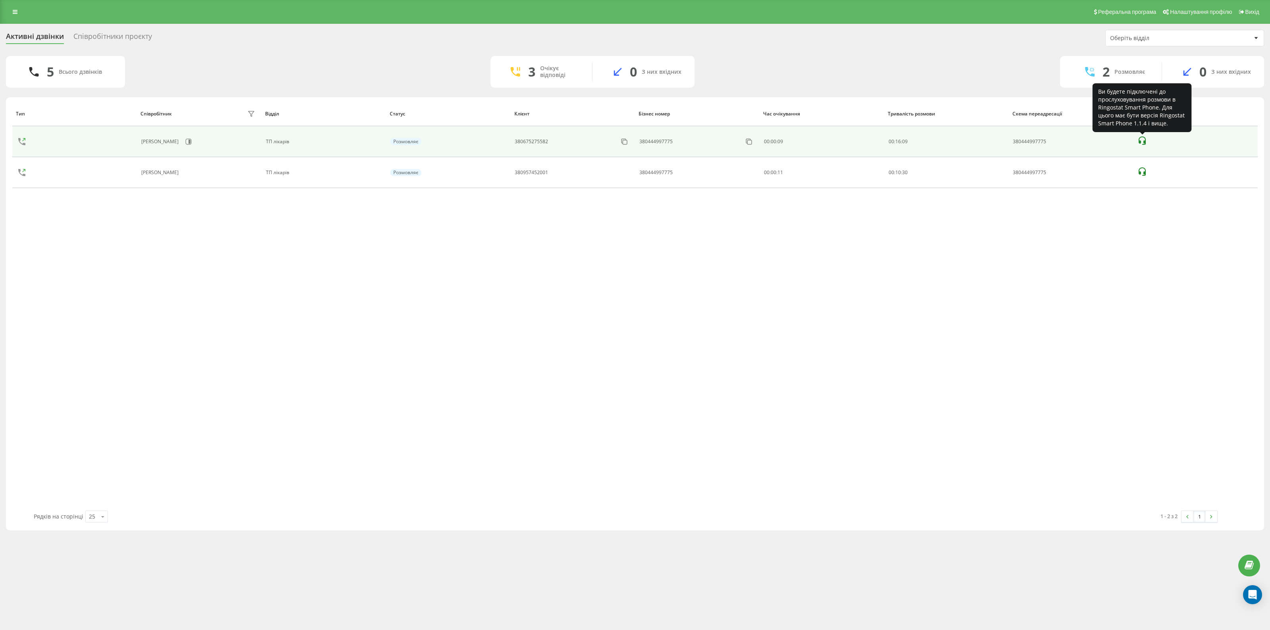  What do you see at coordinates (1200, 517) in the screenshot?
I see `a: 1` at bounding box center [1200, 517].